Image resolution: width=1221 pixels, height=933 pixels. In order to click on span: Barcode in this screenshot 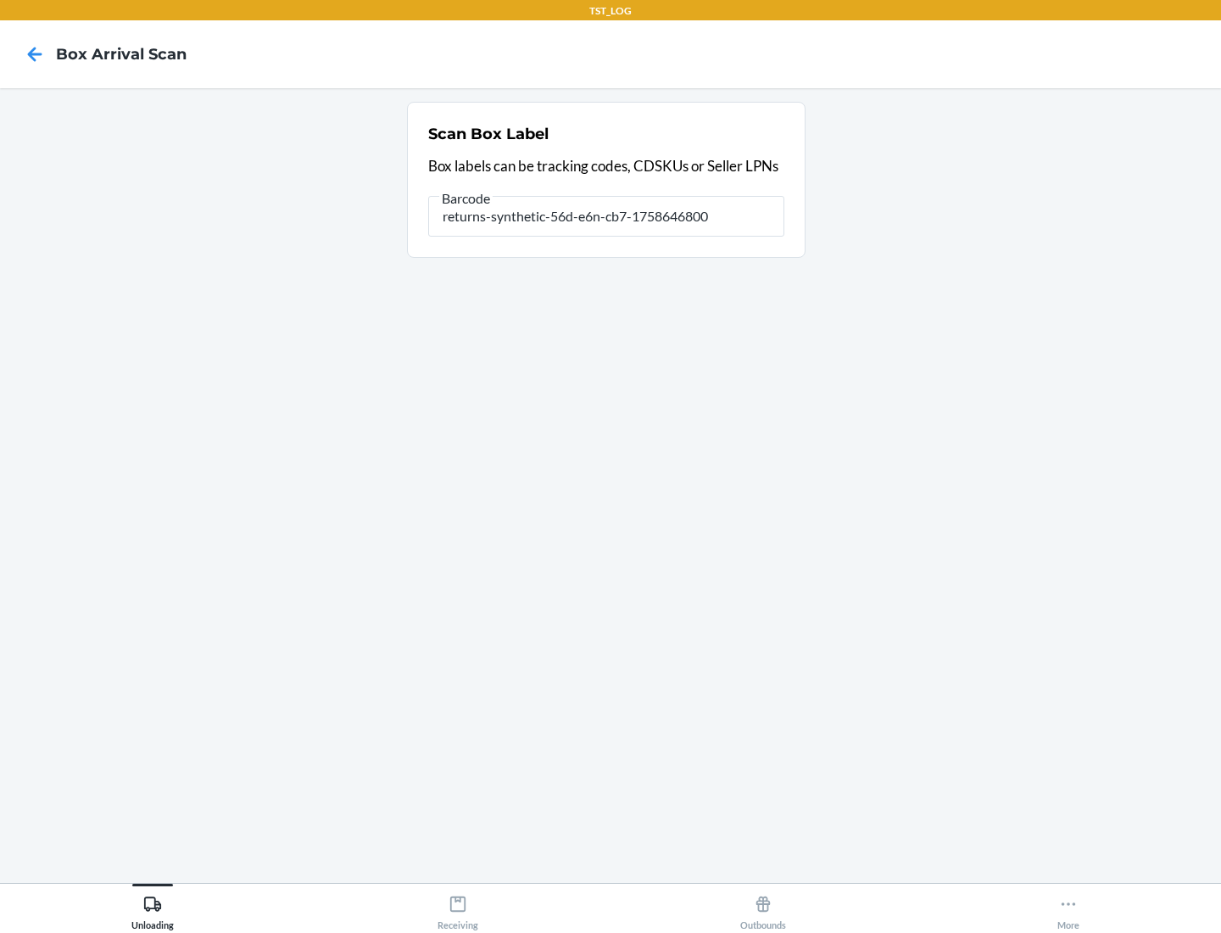, I will do `click(466, 198)`.